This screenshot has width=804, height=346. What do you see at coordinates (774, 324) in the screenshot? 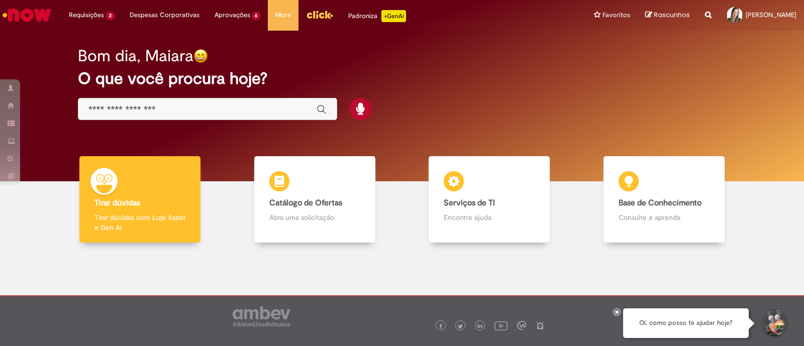
I see `button: Iniciar Conversa de Suporte` at bounding box center [774, 324].